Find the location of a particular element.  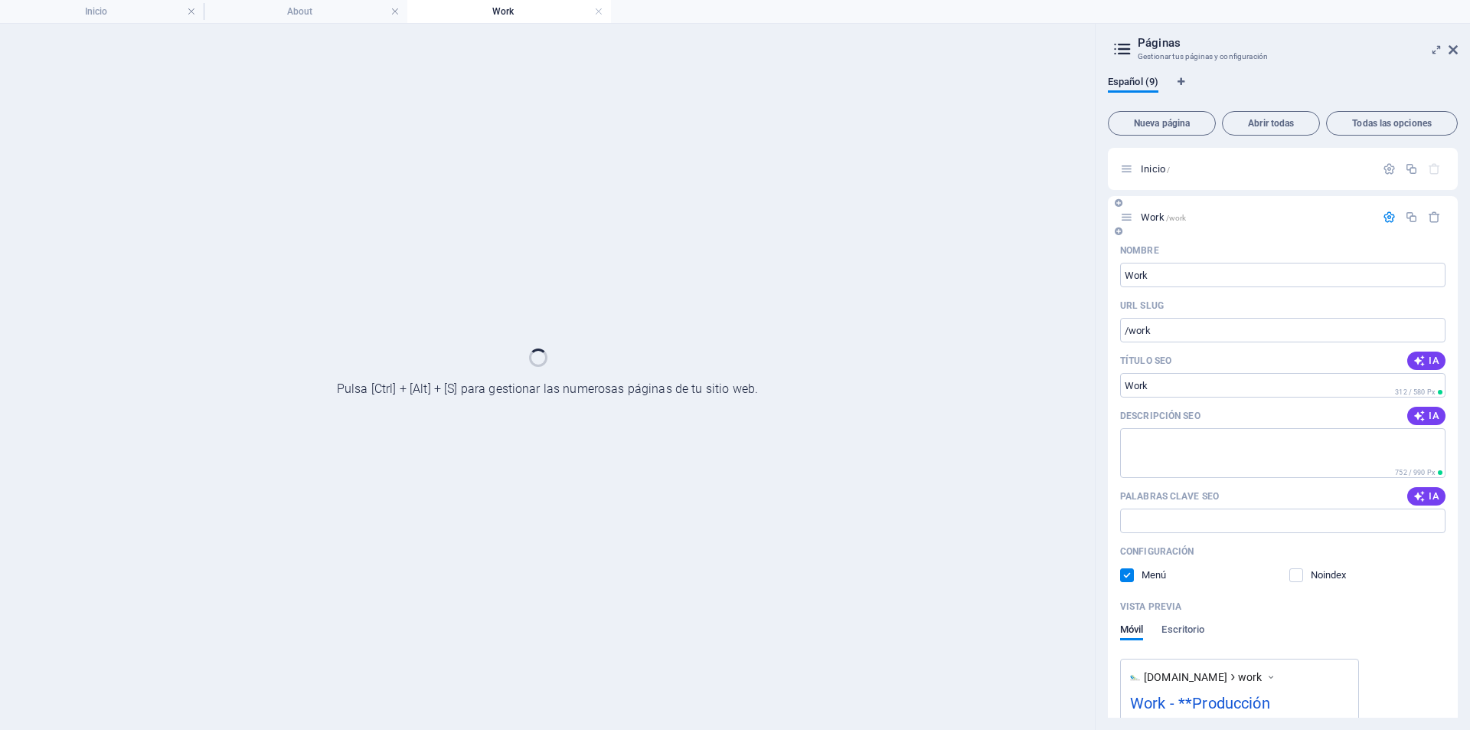

img: CAUCECOMUNPUBLICIDADMERCADEO.png is located at coordinates (1135, 677).